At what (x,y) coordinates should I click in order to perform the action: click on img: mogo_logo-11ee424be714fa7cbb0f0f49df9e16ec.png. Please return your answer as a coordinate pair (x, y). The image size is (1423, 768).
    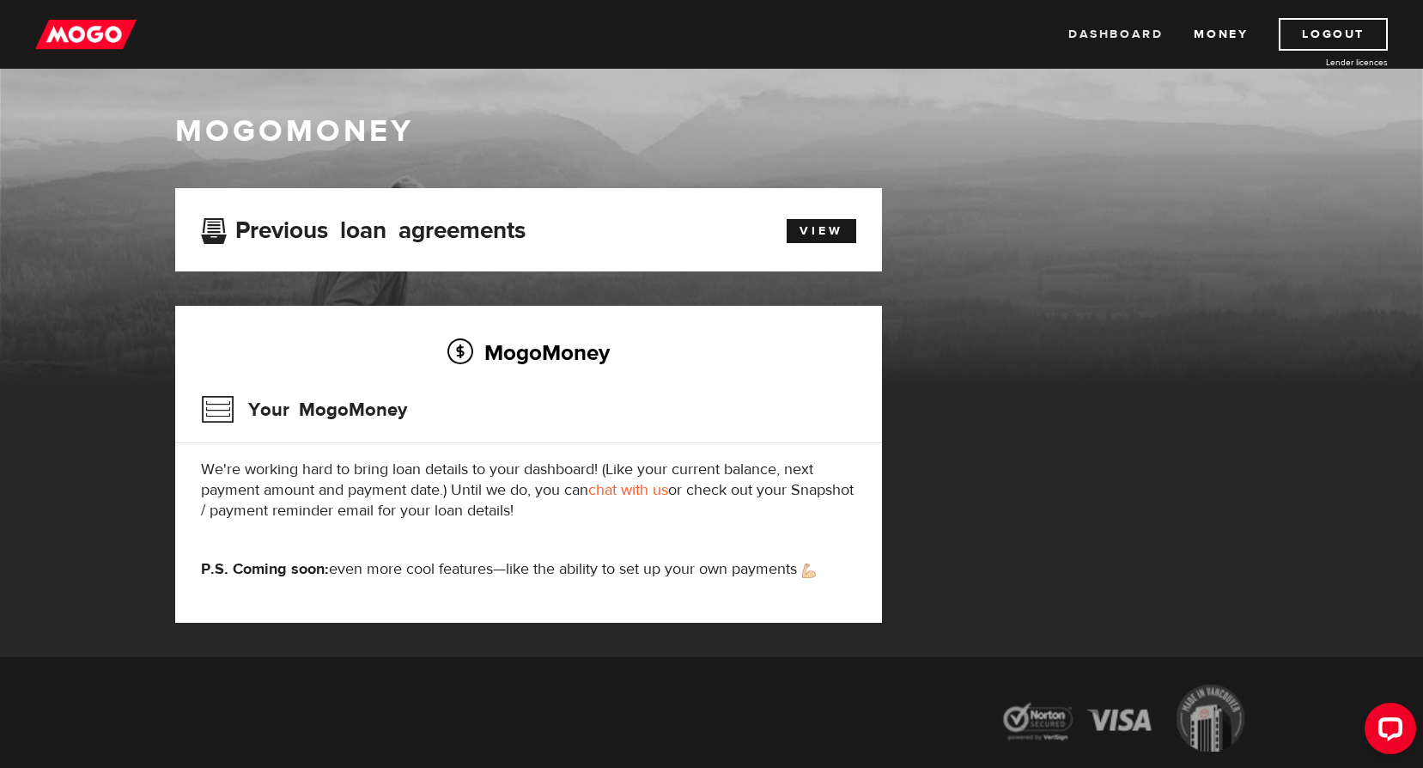
    Looking at the image, I should click on (86, 34).